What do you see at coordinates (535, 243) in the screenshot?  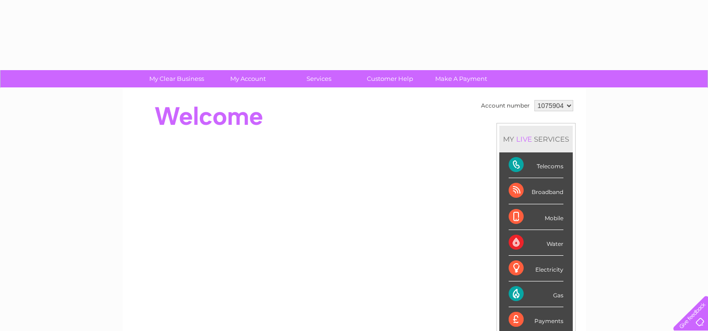 I see `div: Water` at bounding box center [535, 243].